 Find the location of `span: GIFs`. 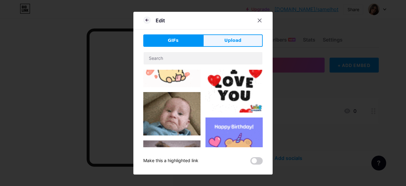

span: GIFs is located at coordinates (173, 40).